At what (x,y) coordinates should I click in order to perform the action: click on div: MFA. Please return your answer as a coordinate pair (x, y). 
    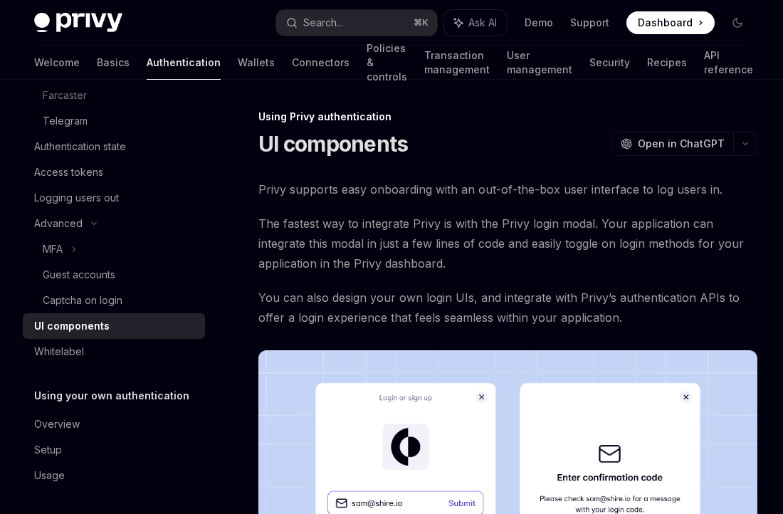
    Looking at the image, I should click on (53, 249).